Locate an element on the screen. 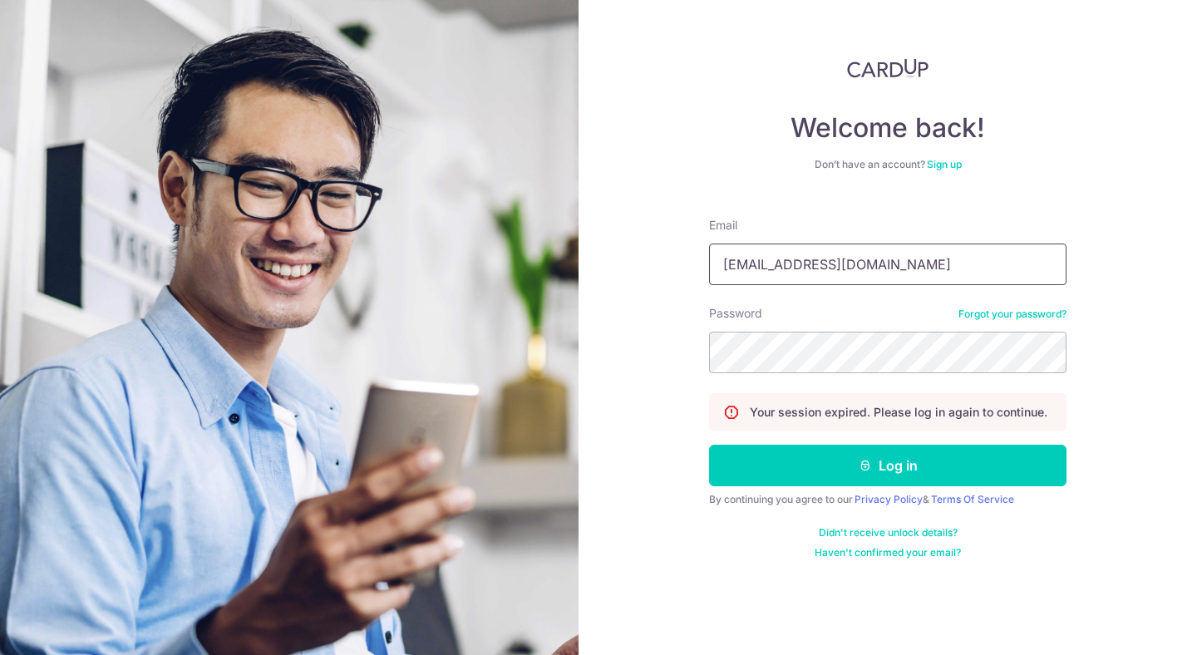  h4: Welcome back! is located at coordinates (888, 128).